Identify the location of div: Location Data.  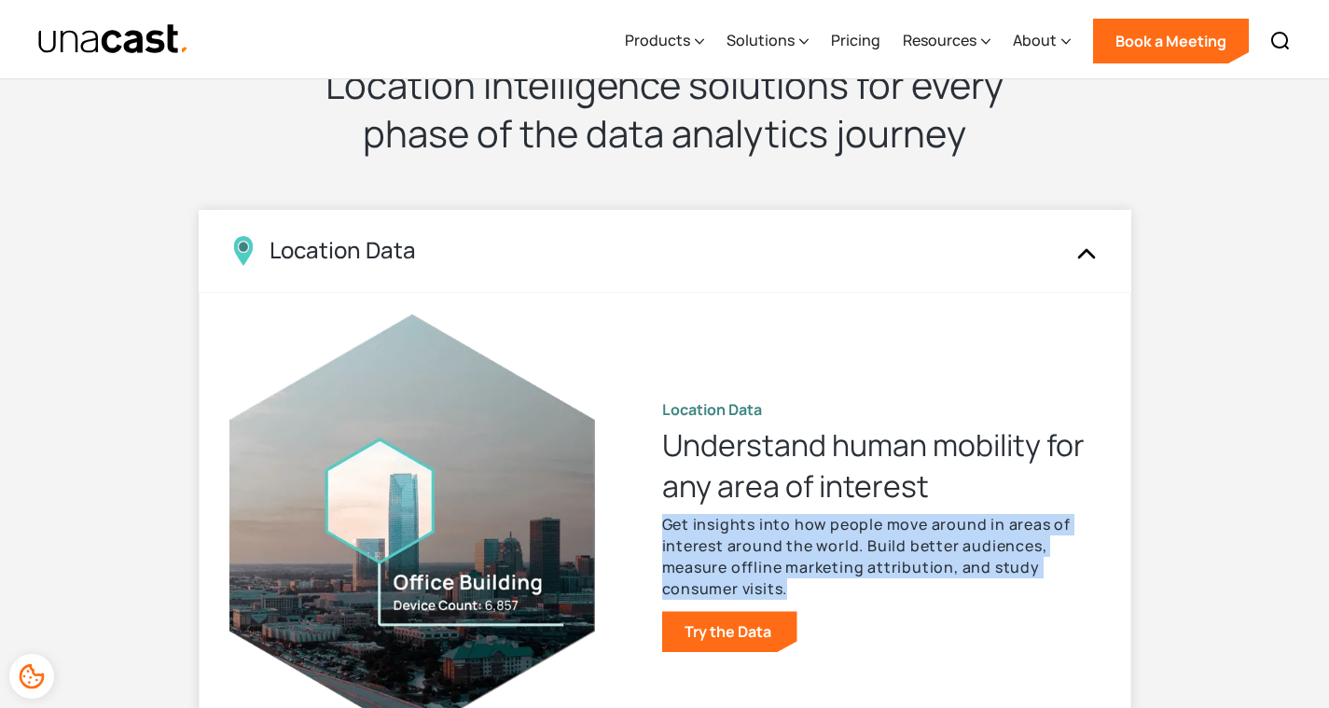
(342, 250).